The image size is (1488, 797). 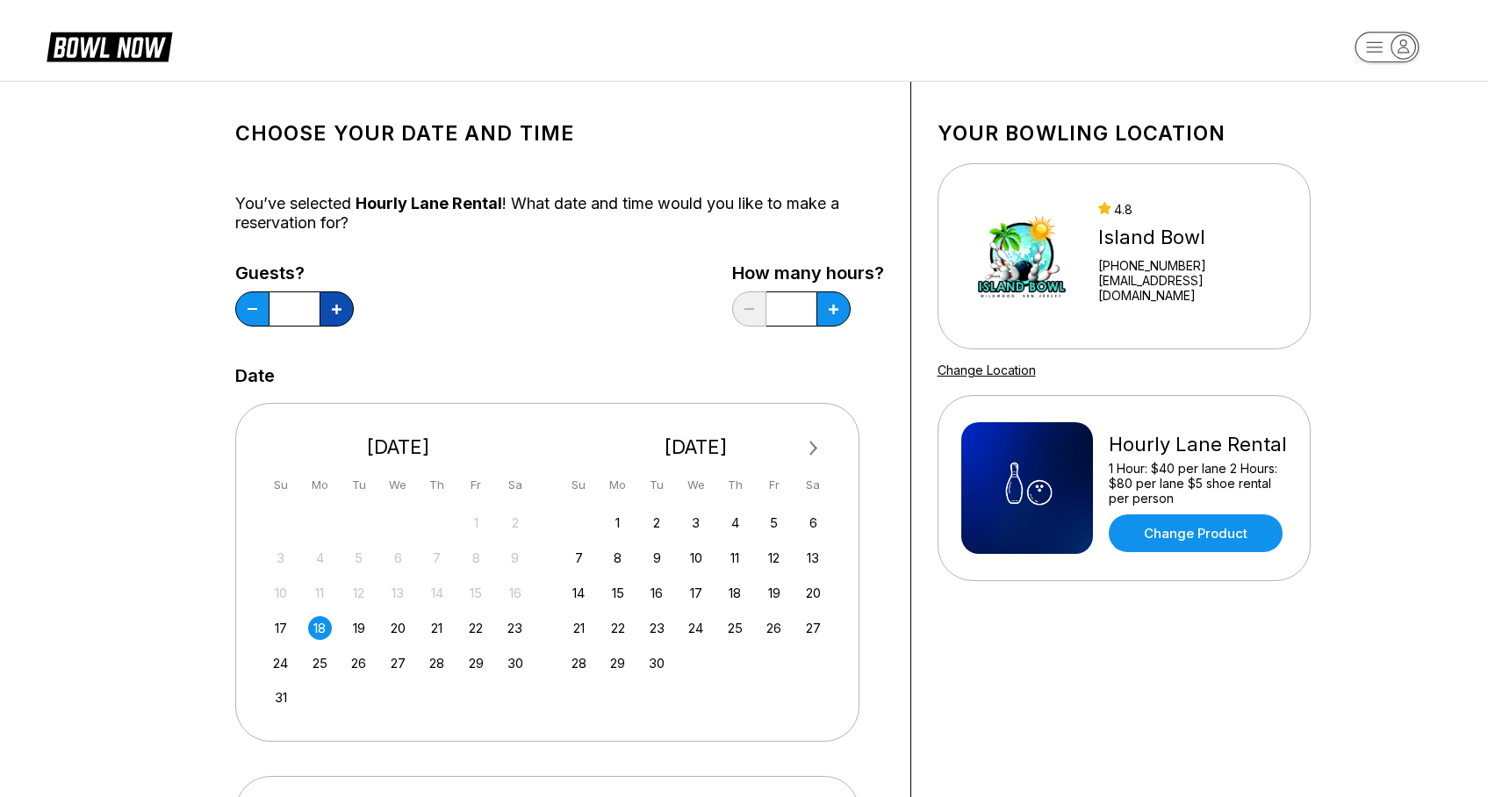 What do you see at coordinates (735, 522) in the screenshot?
I see `div: Choose Thursday, September 4th, 2025` at bounding box center [735, 522].